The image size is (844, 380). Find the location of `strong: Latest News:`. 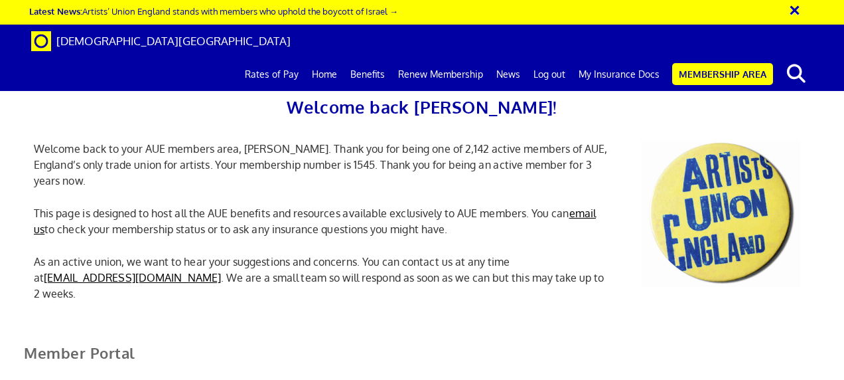

strong: Latest News: is located at coordinates (56, 11).